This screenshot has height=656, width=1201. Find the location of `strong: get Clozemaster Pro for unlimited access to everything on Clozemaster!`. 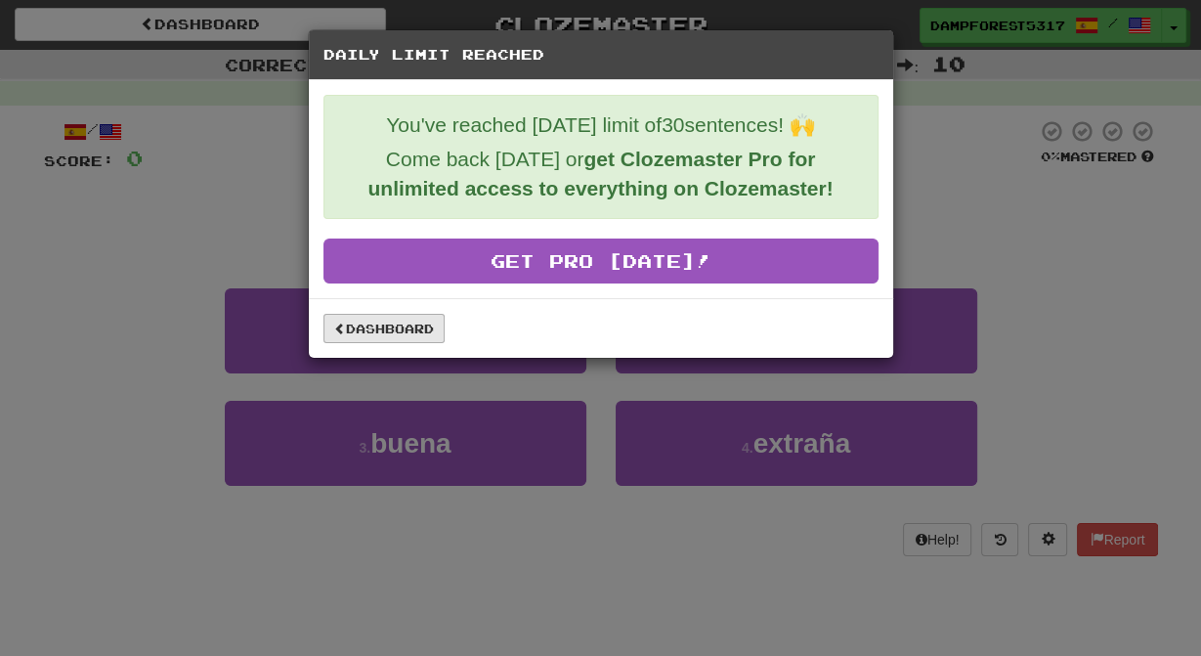

strong: get Clozemaster Pro for unlimited access to everything on Clozemaster! is located at coordinates (600, 173).